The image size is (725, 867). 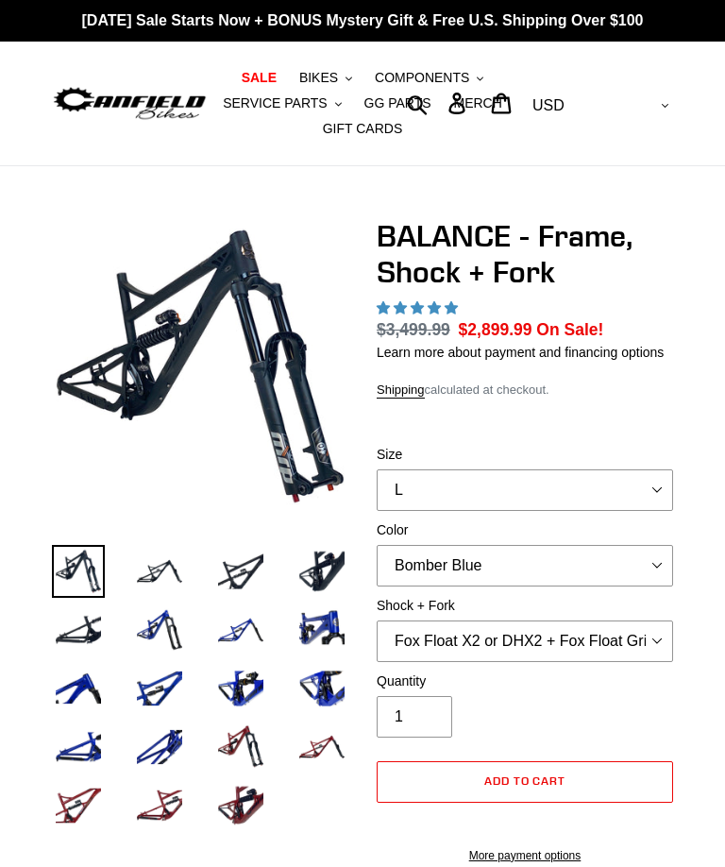 I want to click on span: $2,899.99, so click(x=496, y=329).